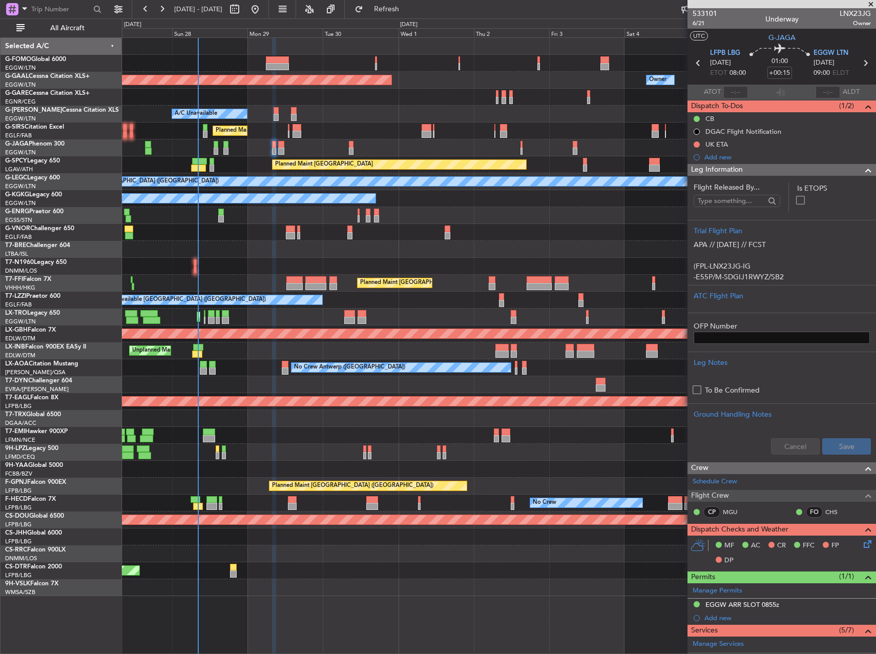 This screenshot has height=654, width=876. Describe the element at coordinates (196, 114) in the screenshot. I see `div: A/C Unavailable` at that location.